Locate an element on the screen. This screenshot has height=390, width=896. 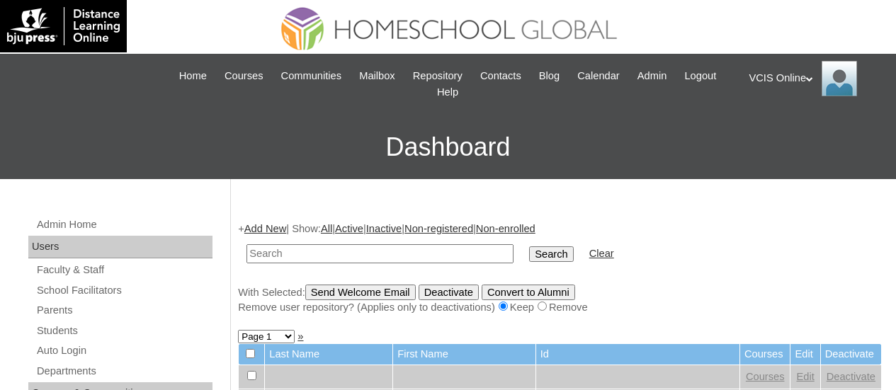
a: Repository is located at coordinates (438, 76).